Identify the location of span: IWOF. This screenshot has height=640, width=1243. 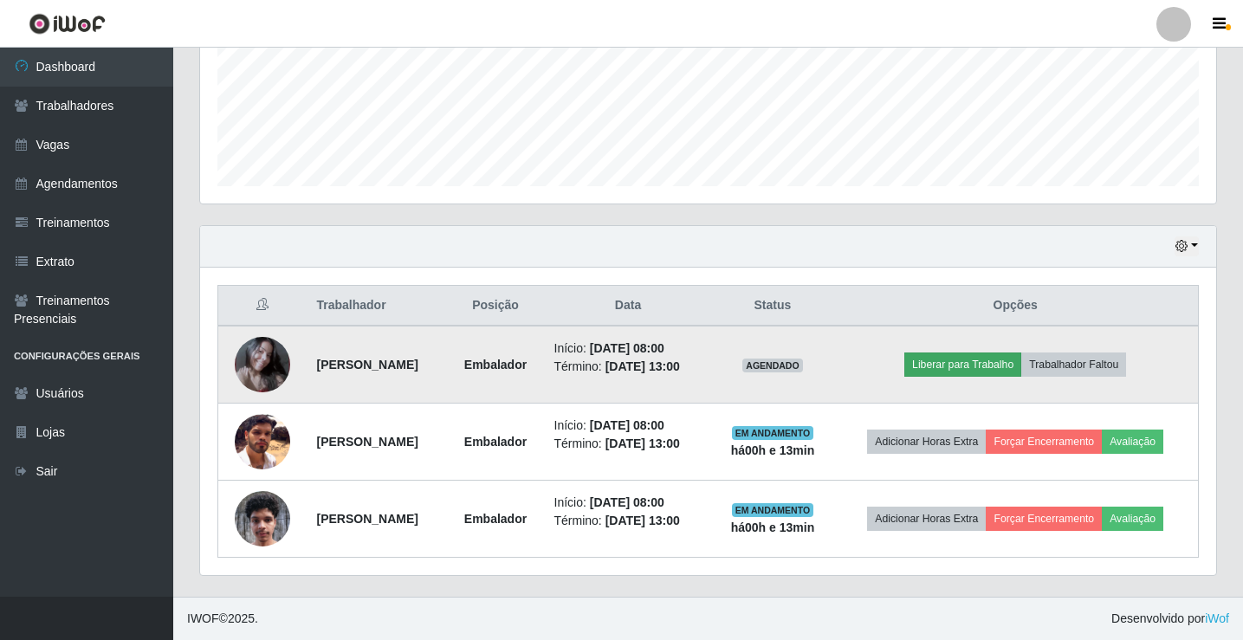
(203, 618).